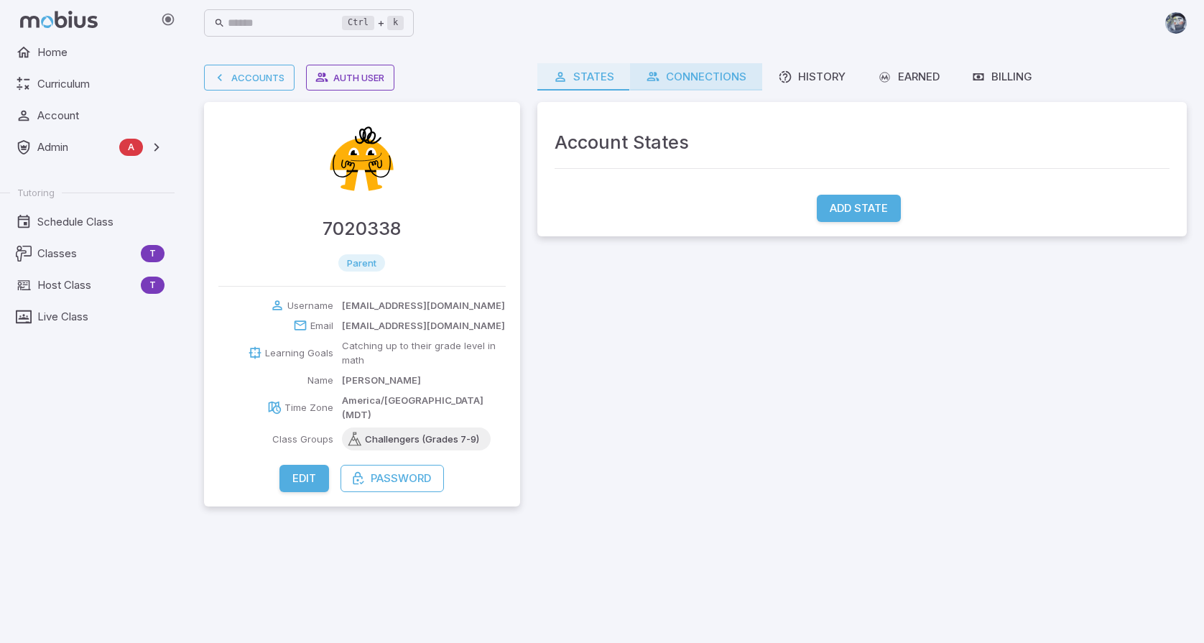 The width and height of the screenshot is (1204, 643). Describe the element at coordinates (101, 116) in the screenshot. I see `span: Account` at that location.